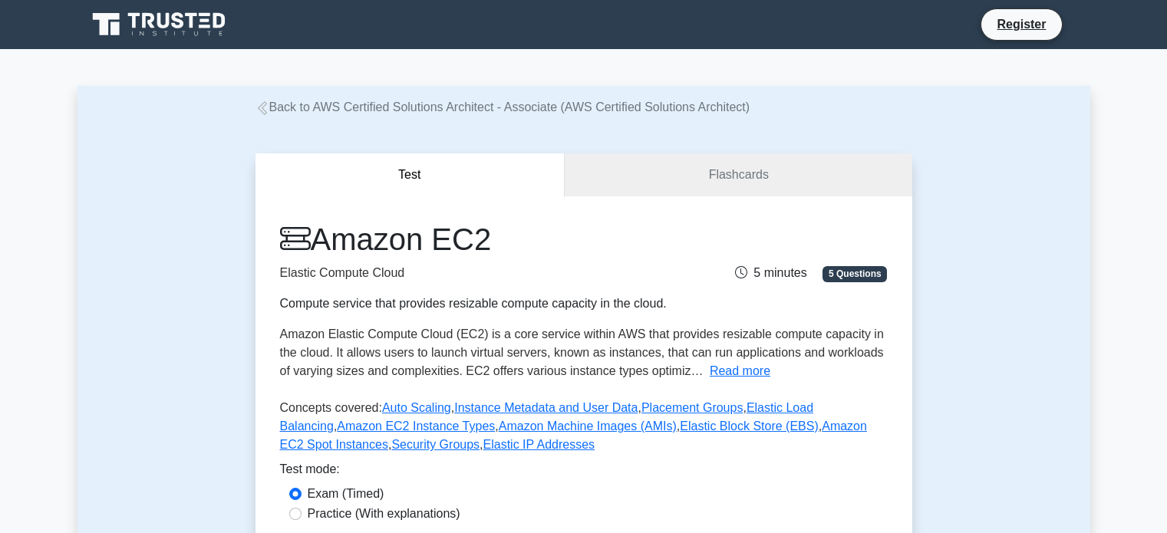 The image size is (1167, 533). Describe the element at coordinates (740, 371) in the screenshot. I see `button: Read more` at that location.